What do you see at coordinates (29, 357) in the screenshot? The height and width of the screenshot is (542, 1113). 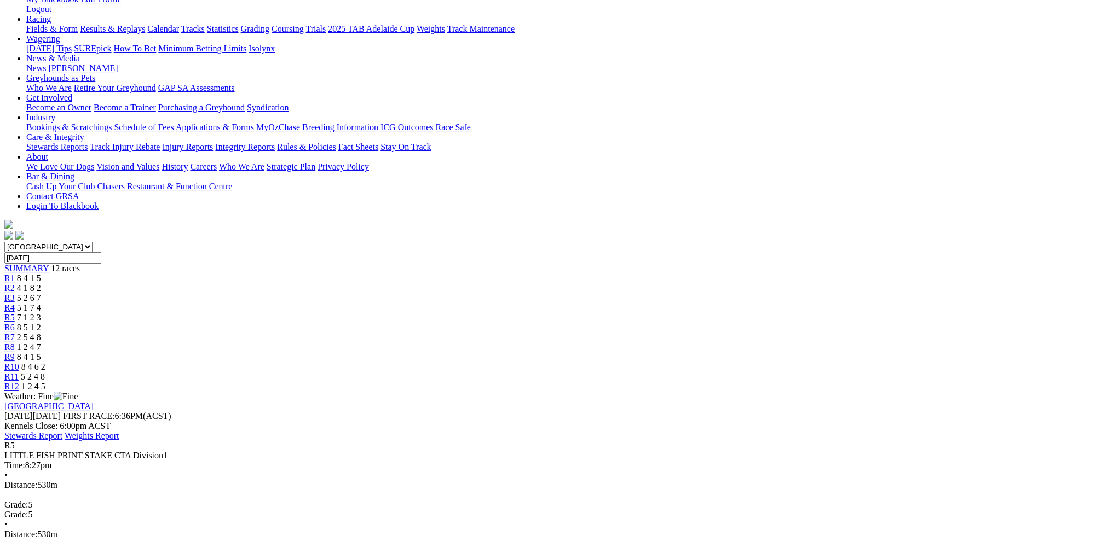 I see `span: 8 4 1 5` at bounding box center [29, 357].